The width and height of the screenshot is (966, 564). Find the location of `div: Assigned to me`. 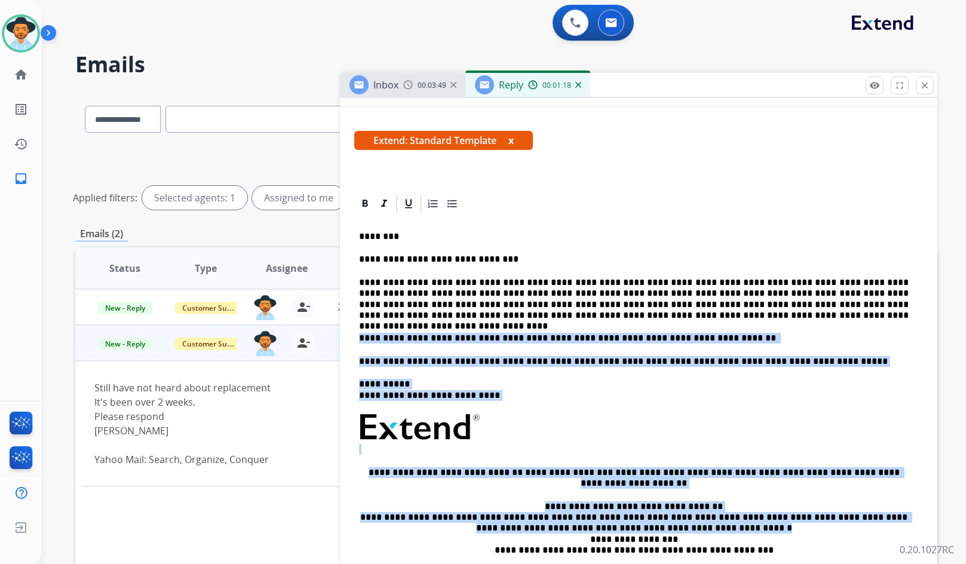

div: Assigned to me is located at coordinates (299, 198).